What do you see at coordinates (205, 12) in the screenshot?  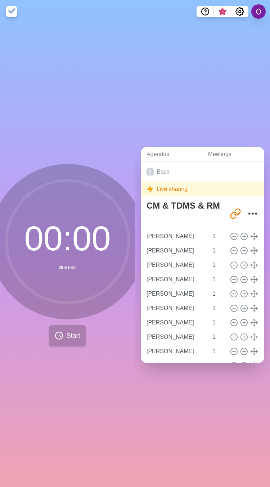 I see `button: Help` at bounding box center [205, 12].